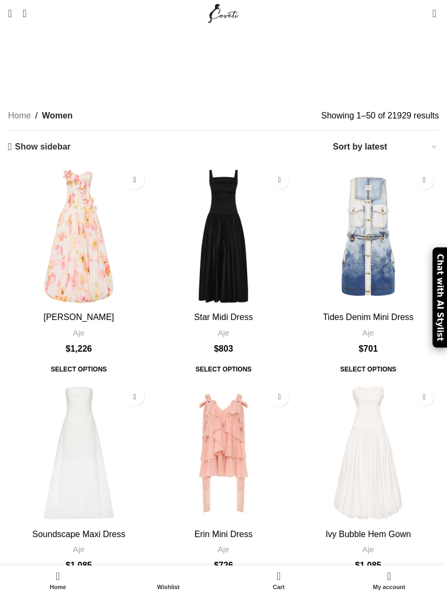 This screenshot has width=447, height=595. What do you see at coordinates (386, 146) in the screenshot?
I see `select: Shop order` at bounding box center [386, 146].